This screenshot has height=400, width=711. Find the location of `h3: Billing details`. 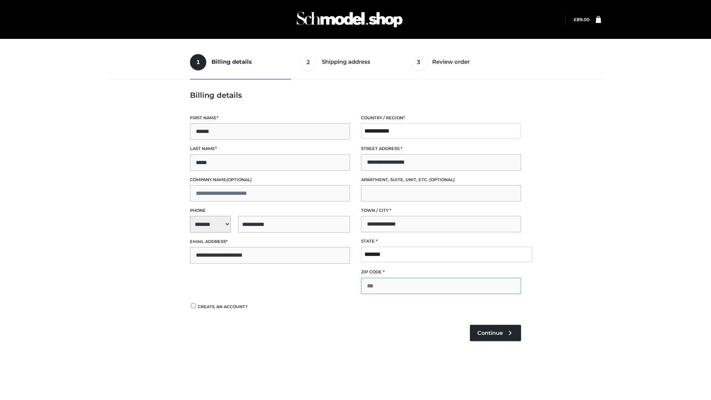

h3: Billing details is located at coordinates (356, 95).